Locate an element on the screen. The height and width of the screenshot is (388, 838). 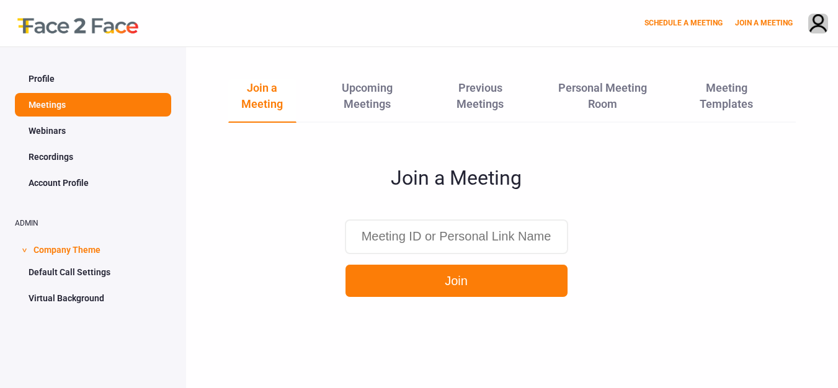
a: Virtual Background is located at coordinates (93, 298).